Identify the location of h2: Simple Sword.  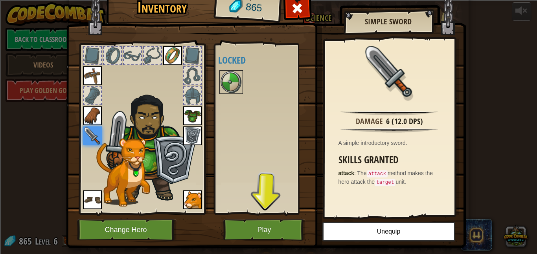
(388, 22).